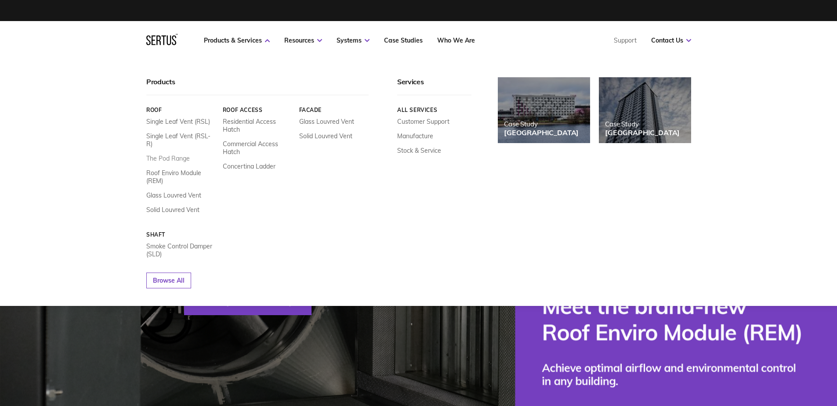  Describe the element at coordinates (257, 86) in the screenshot. I see `div: Products` at that location.